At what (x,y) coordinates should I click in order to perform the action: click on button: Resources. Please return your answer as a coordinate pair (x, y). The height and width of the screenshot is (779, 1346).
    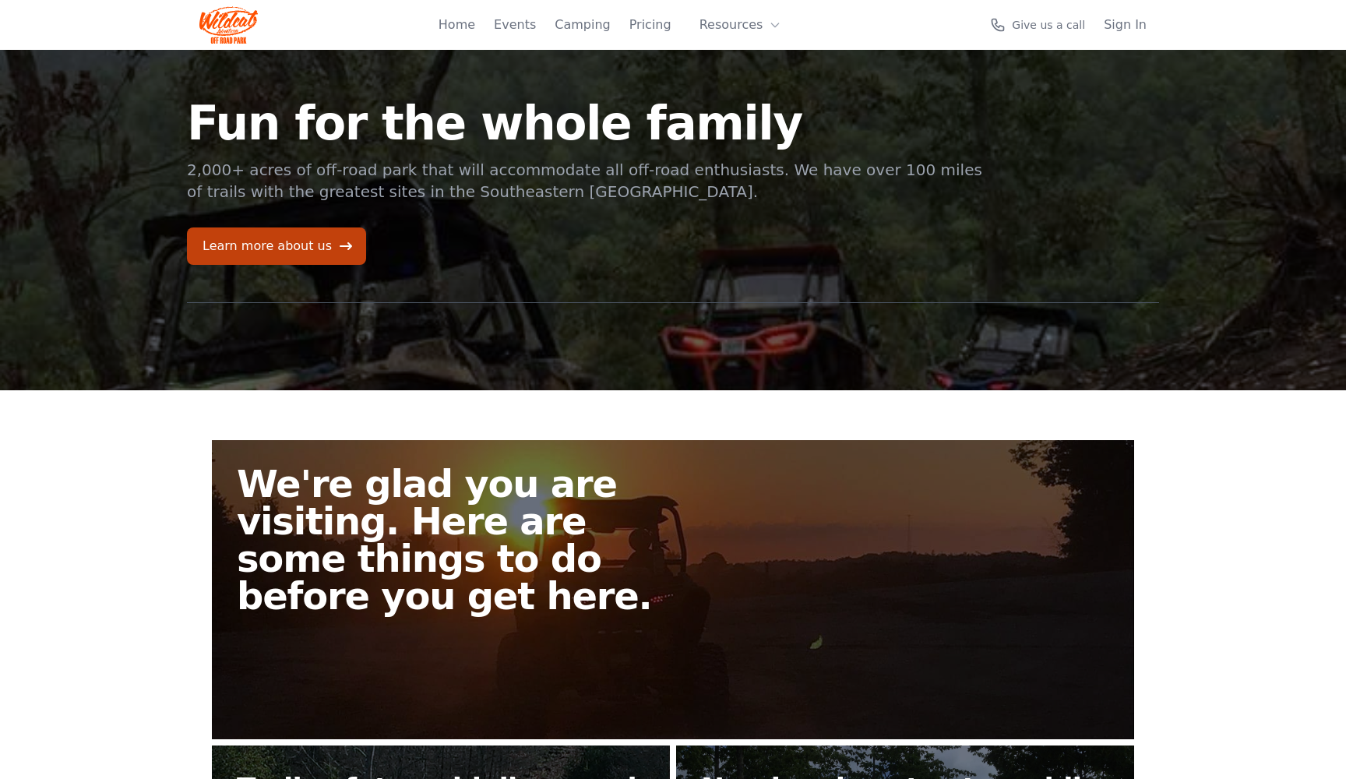
    Looking at the image, I should click on (741, 25).